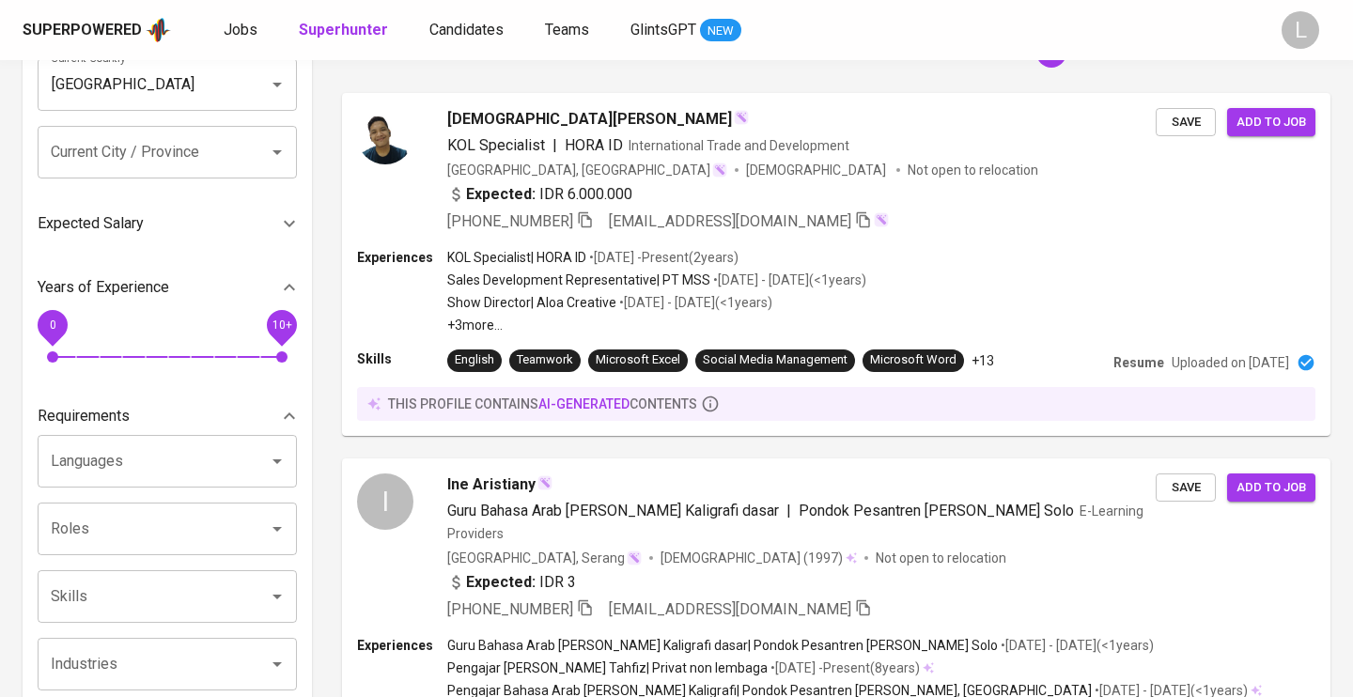 The image size is (1353, 697). I want to click on span: 0, so click(52, 324).